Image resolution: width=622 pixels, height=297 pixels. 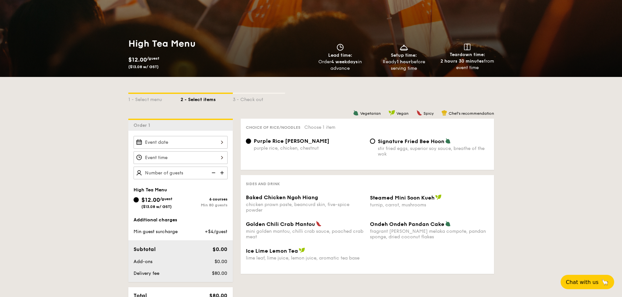 What do you see at coordinates (404, 55) in the screenshot?
I see `span: Setup time:` at bounding box center [404, 55].